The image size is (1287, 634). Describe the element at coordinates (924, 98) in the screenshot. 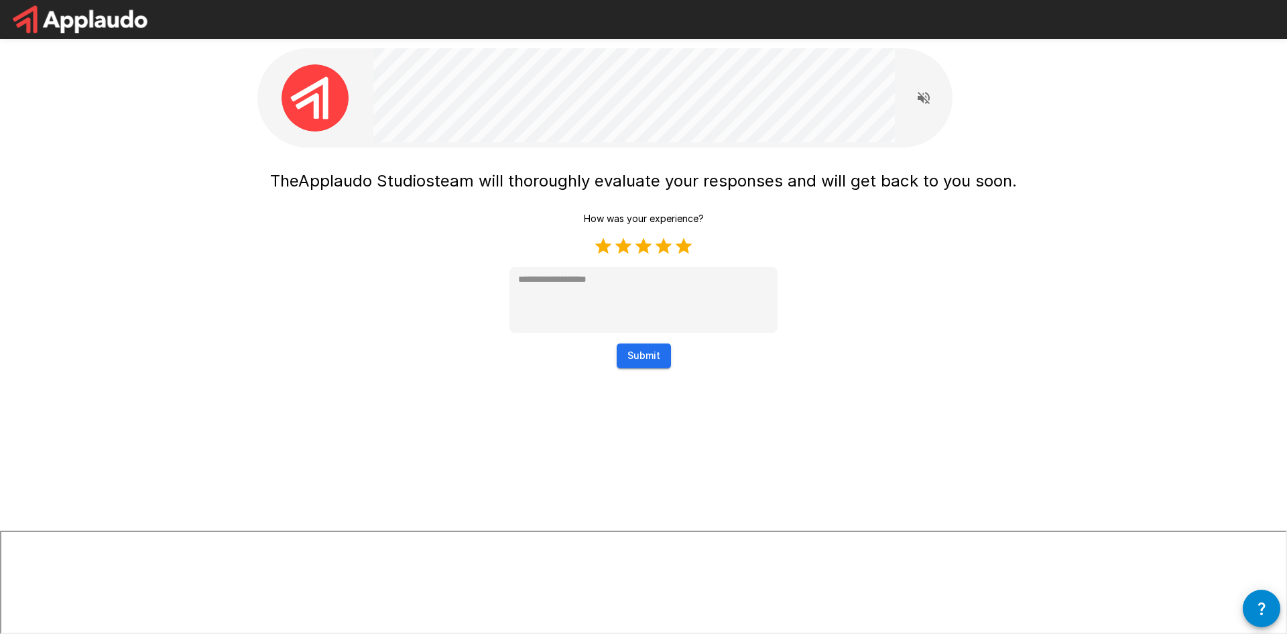

I see `button: Read questions aloud` at that location.